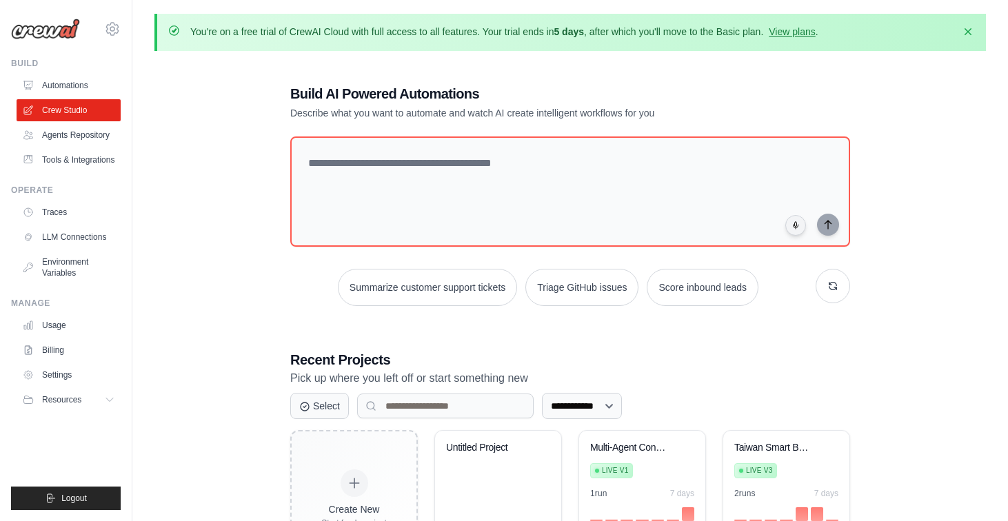  I want to click on p: Pick up where you left off or start something new, so click(570, 379).